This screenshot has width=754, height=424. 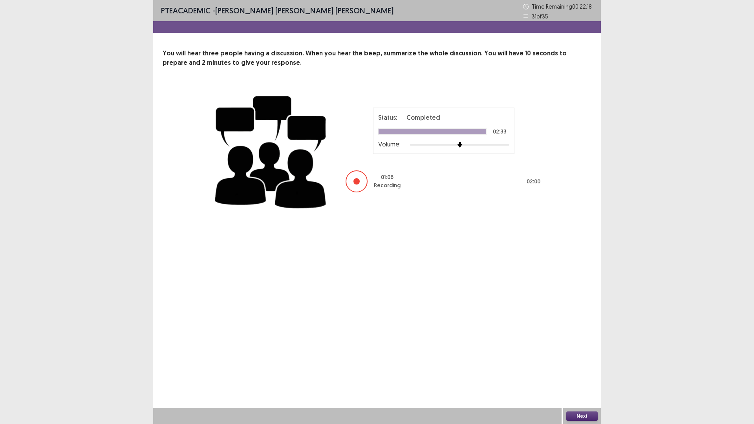 What do you see at coordinates (533, 181) in the screenshot?
I see `p: 02 : 00` at bounding box center [533, 181].